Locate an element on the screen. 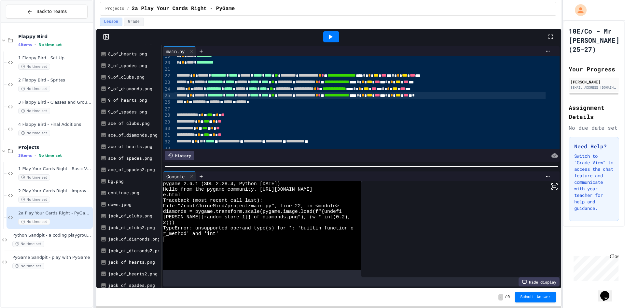 The height and width of the screenshot is (308, 625). div: ace_of_diamonds.png is located at coordinates (134, 135).